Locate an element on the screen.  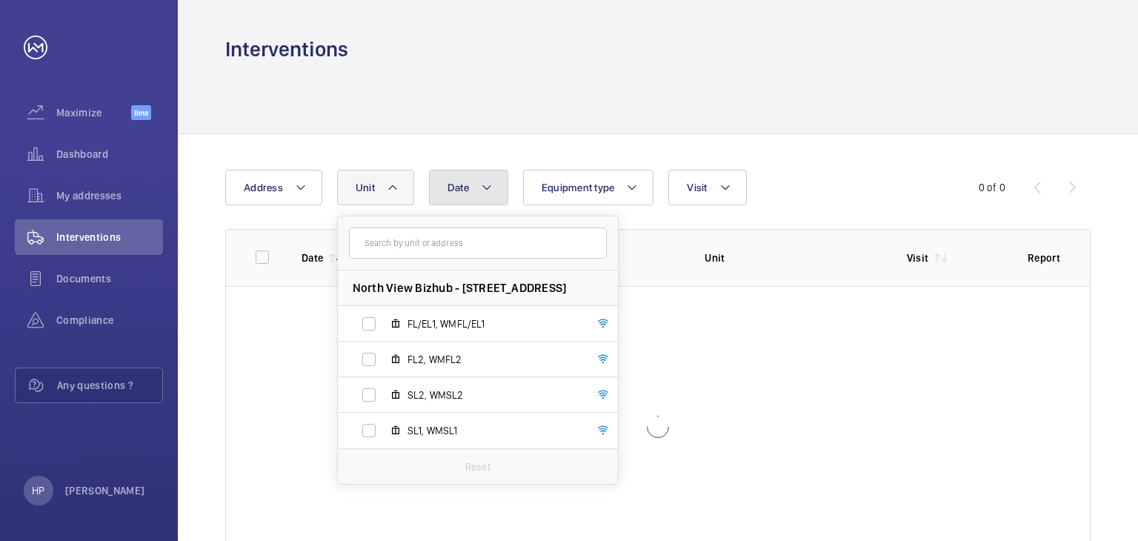
span: My addresses is located at coordinates (110, 196).